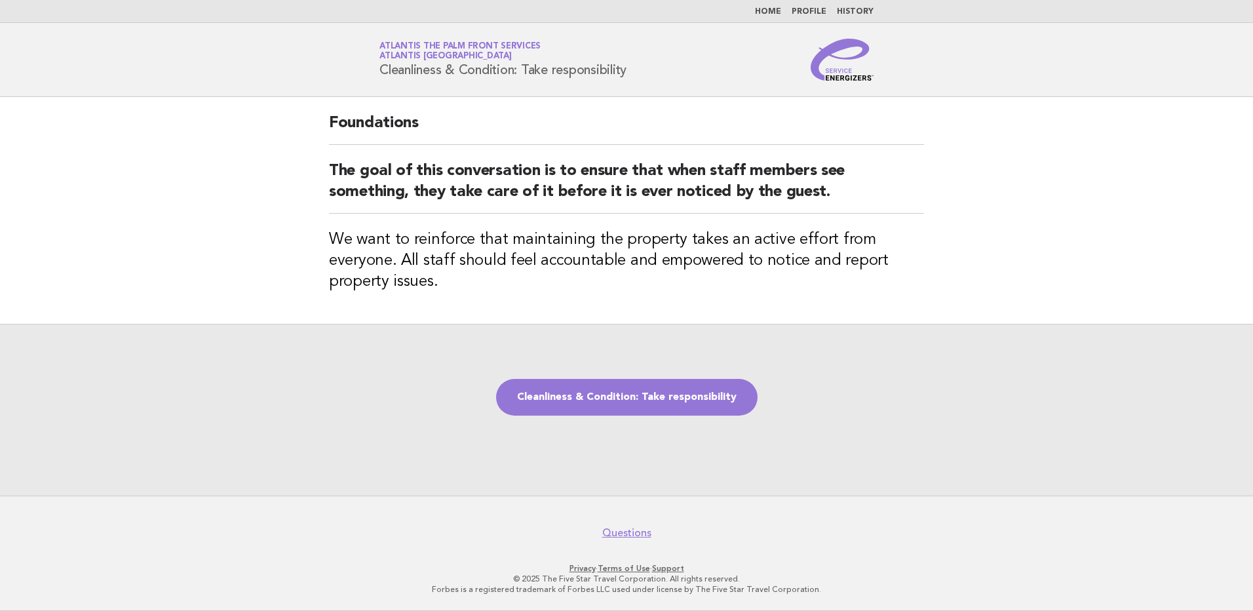  Describe the element at coordinates (626, 397) in the screenshot. I see `a: Cleanliness & Condition: Take responsibility` at that location.